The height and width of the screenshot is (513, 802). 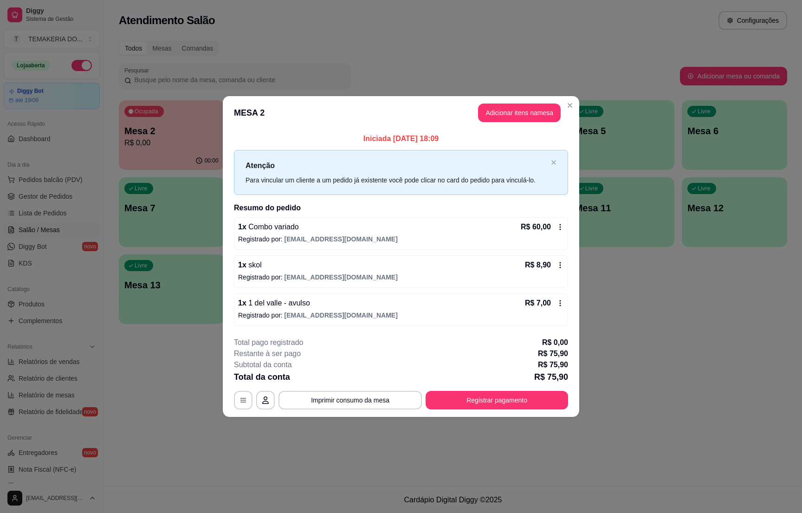 I want to click on button: Registrar pagamento, so click(x=496, y=400).